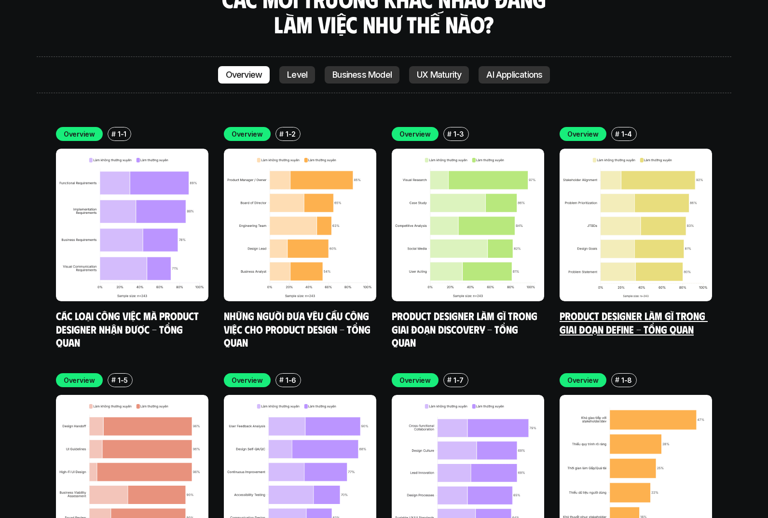  What do you see at coordinates (439, 75) in the screenshot?
I see `a: UX Maturity` at bounding box center [439, 75].